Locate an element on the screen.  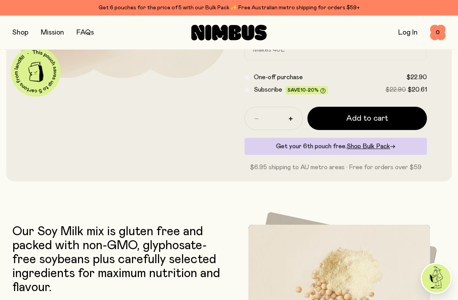
div: Get 6 pouches for the price of 5 with our Bulk Pack ✨ Free Australian metro shipping for orders $59+ is located at coordinates (229, 8).